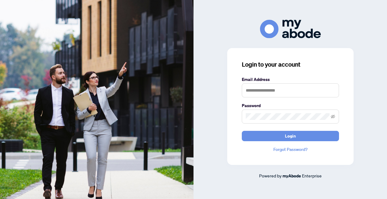 The height and width of the screenshot is (199, 387). What do you see at coordinates (333, 116) in the screenshot?
I see `span: eye-invisible` at bounding box center [333, 116].